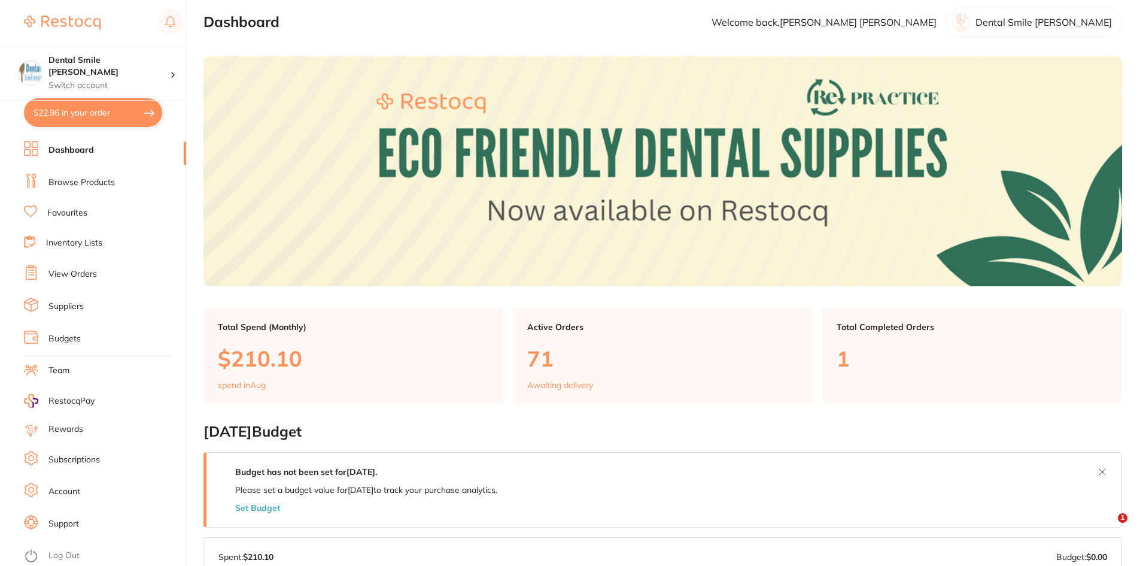 This screenshot has width=1146, height=566. Describe the element at coordinates (64, 556) in the screenshot. I see `a: Log Out` at that location.